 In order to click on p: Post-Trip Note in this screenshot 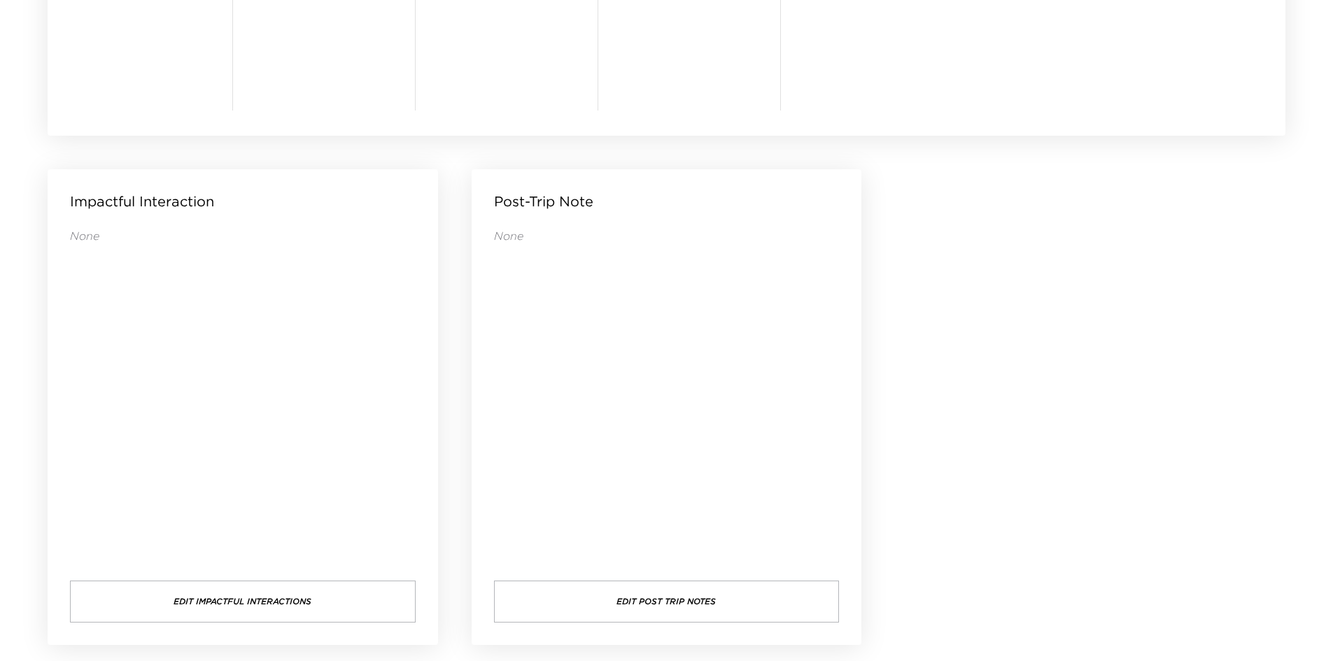, I will do `click(544, 202)`.